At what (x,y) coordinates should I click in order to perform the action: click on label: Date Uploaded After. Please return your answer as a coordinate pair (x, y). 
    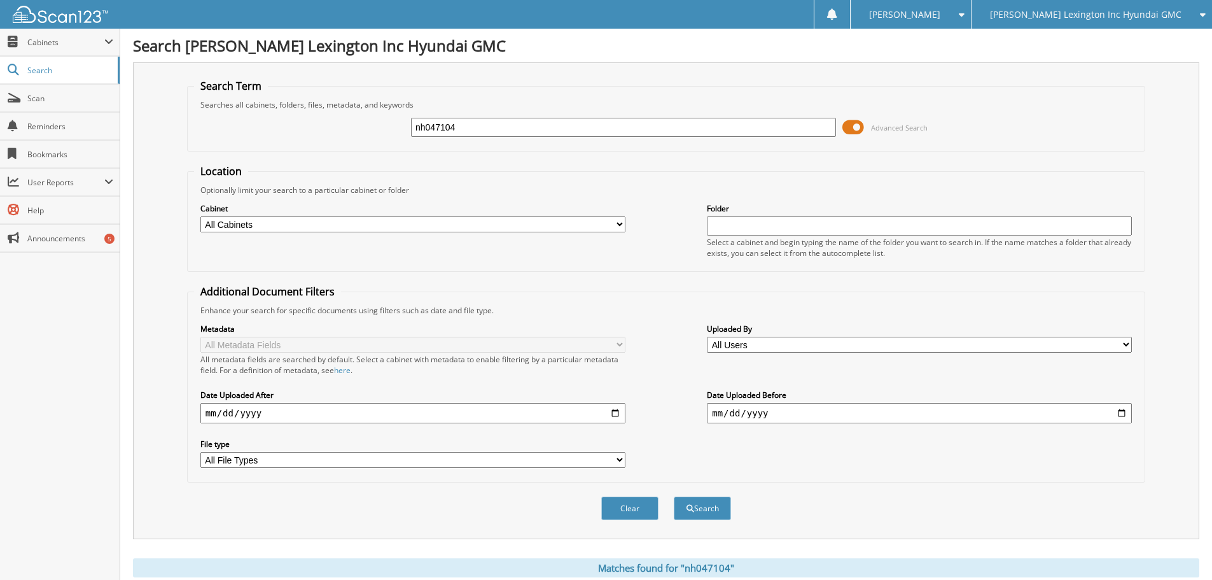
    Looking at the image, I should click on (413, 394).